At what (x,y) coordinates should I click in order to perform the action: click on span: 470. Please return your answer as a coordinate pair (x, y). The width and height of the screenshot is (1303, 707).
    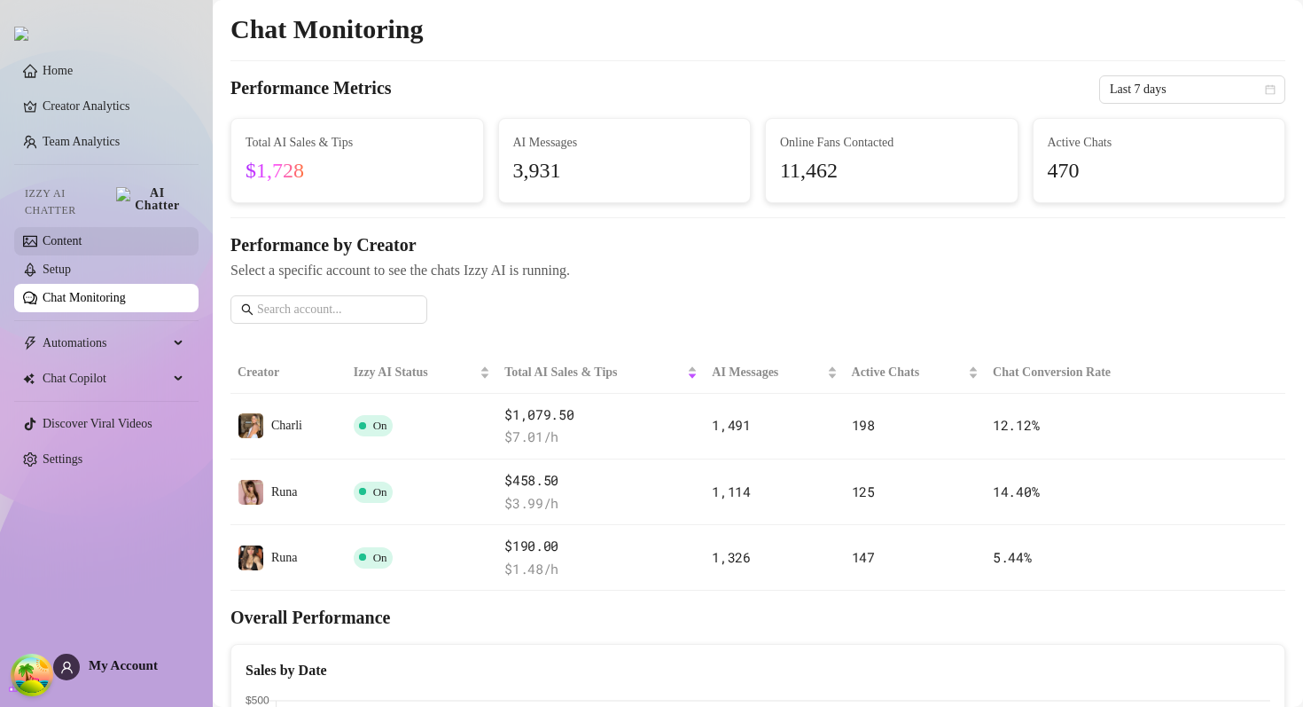
    Looking at the image, I should click on (1160, 171).